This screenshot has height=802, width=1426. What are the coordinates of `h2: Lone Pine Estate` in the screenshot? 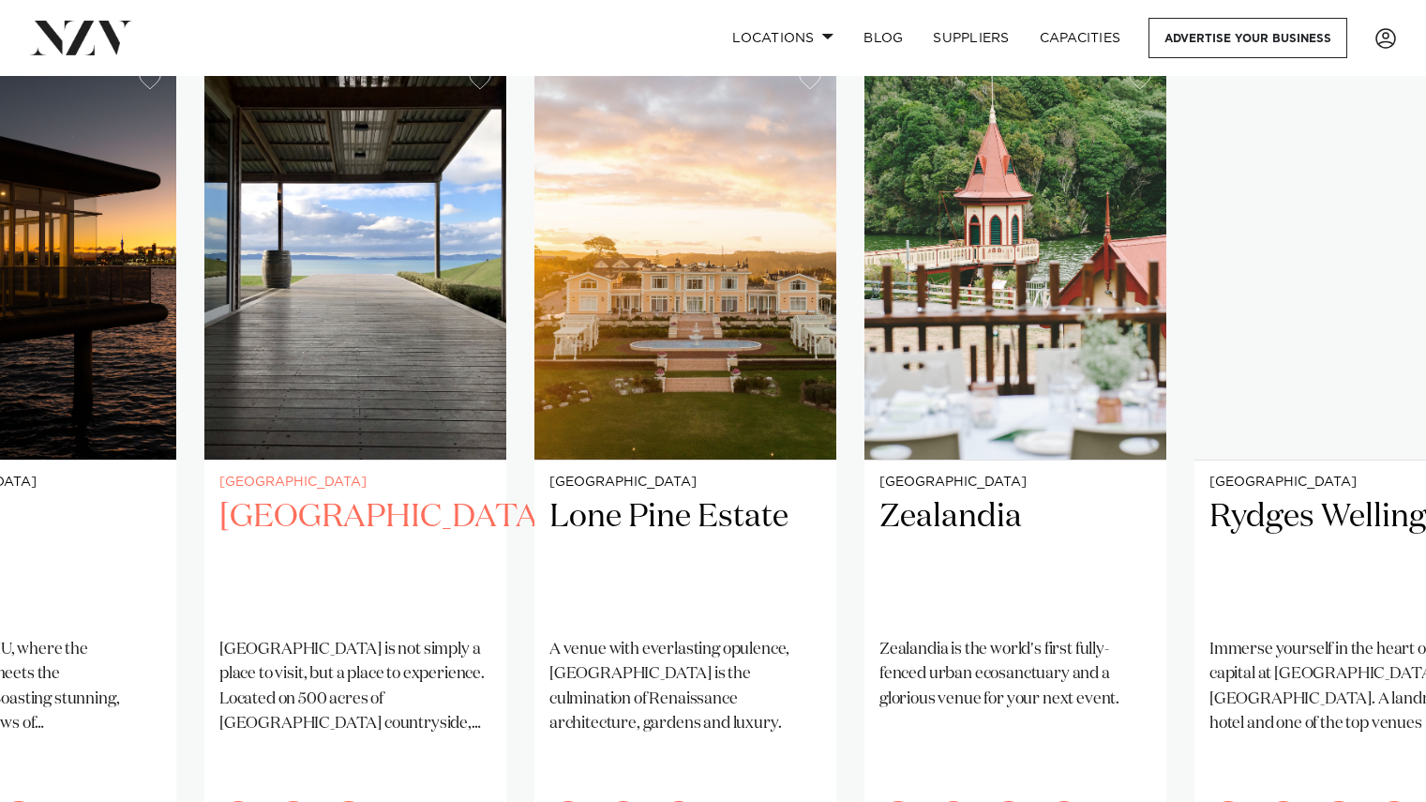 It's located at (686, 559).